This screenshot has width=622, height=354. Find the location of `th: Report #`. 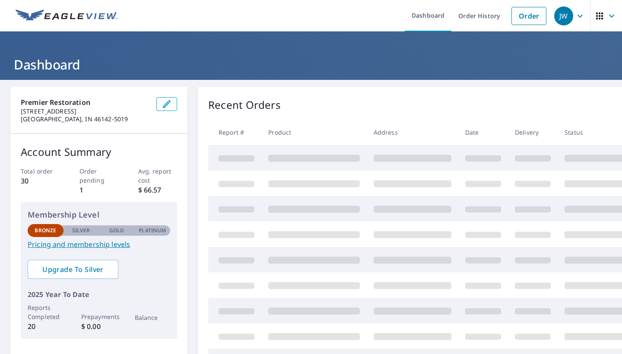

th: Report # is located at coordinates (235, 132).